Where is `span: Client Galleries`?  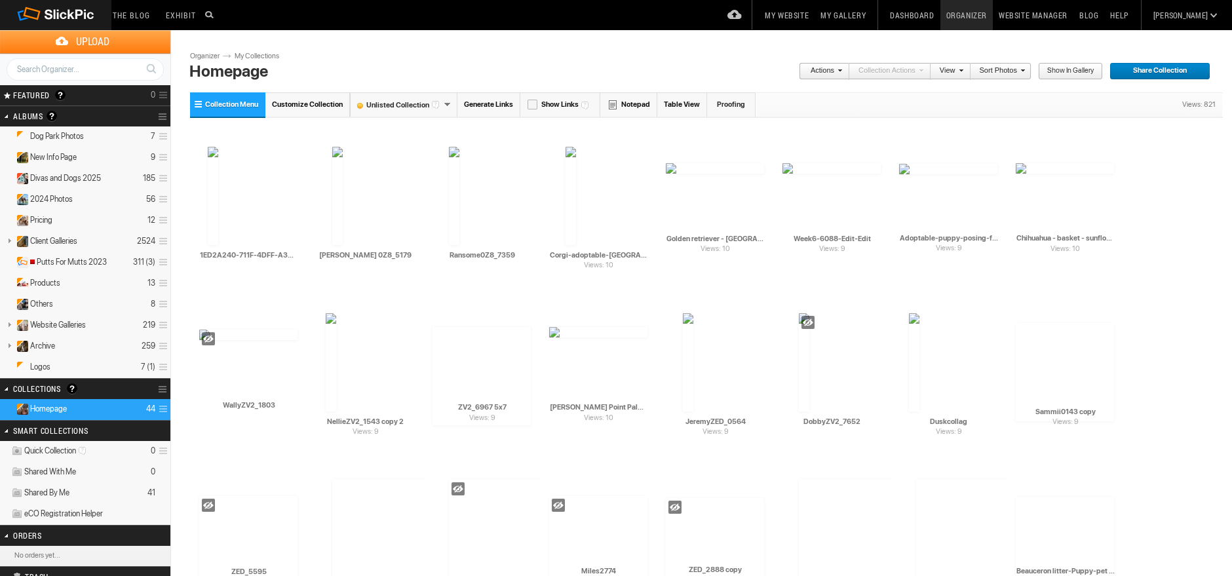
span: Client Galleries is located at coordinates (54, 241).